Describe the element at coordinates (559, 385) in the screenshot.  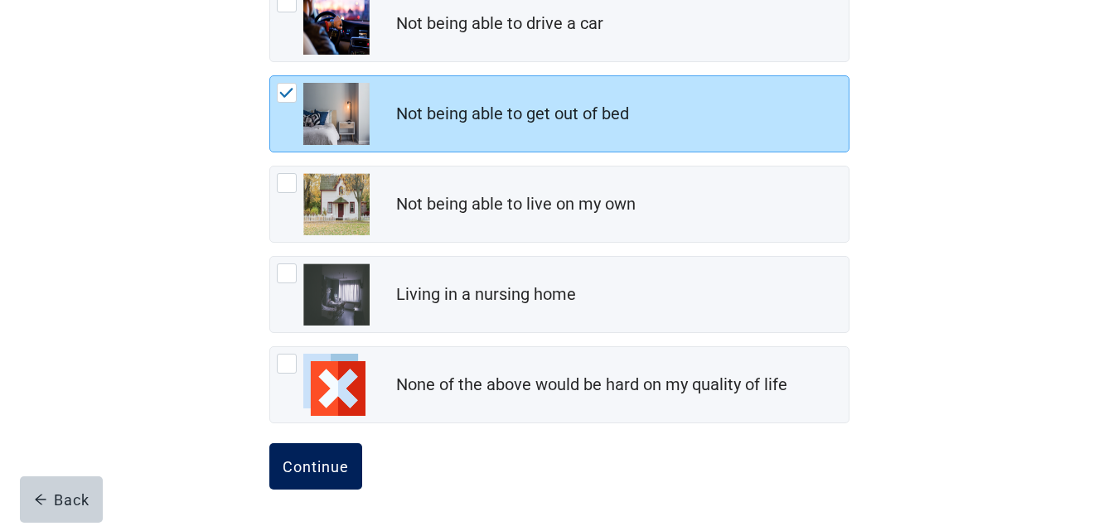
I see `div: None of the above would be hard on my quality of life, checkbox, not checked` at that location.